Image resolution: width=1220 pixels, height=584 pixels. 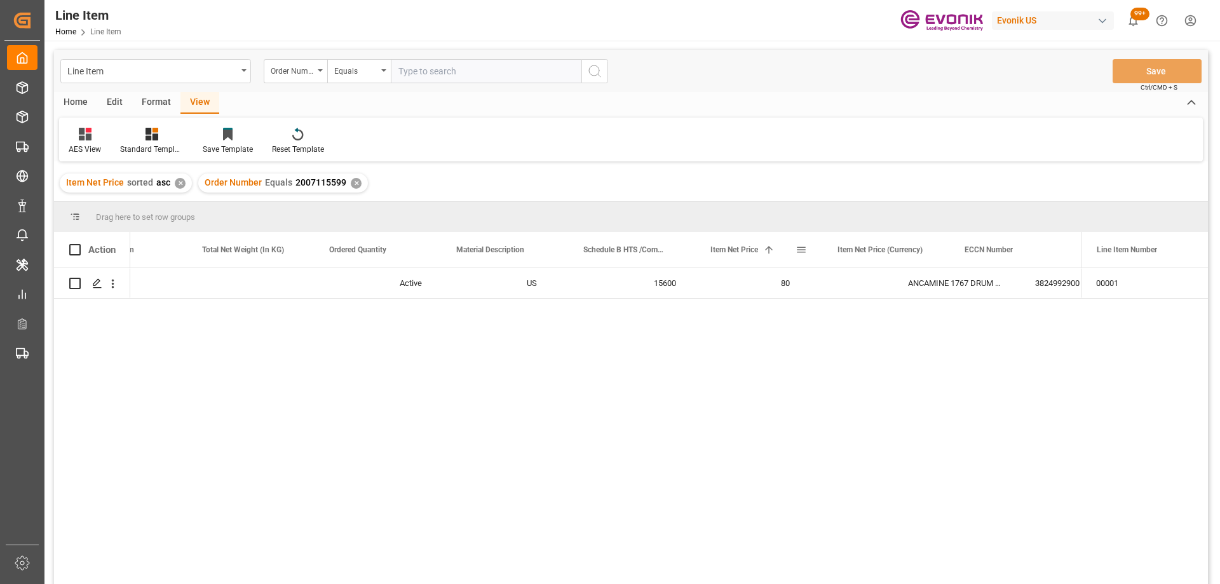 I want to click on span: Ordered Quantity, so click(x=358, y=250).